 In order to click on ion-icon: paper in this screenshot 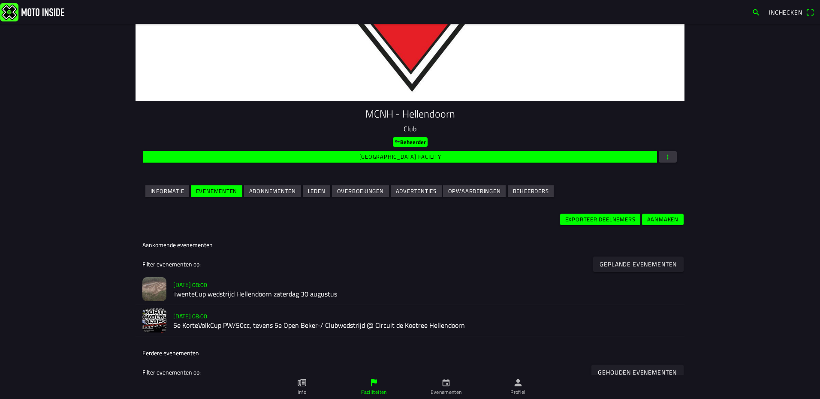, I will do `click(302, 383)`.